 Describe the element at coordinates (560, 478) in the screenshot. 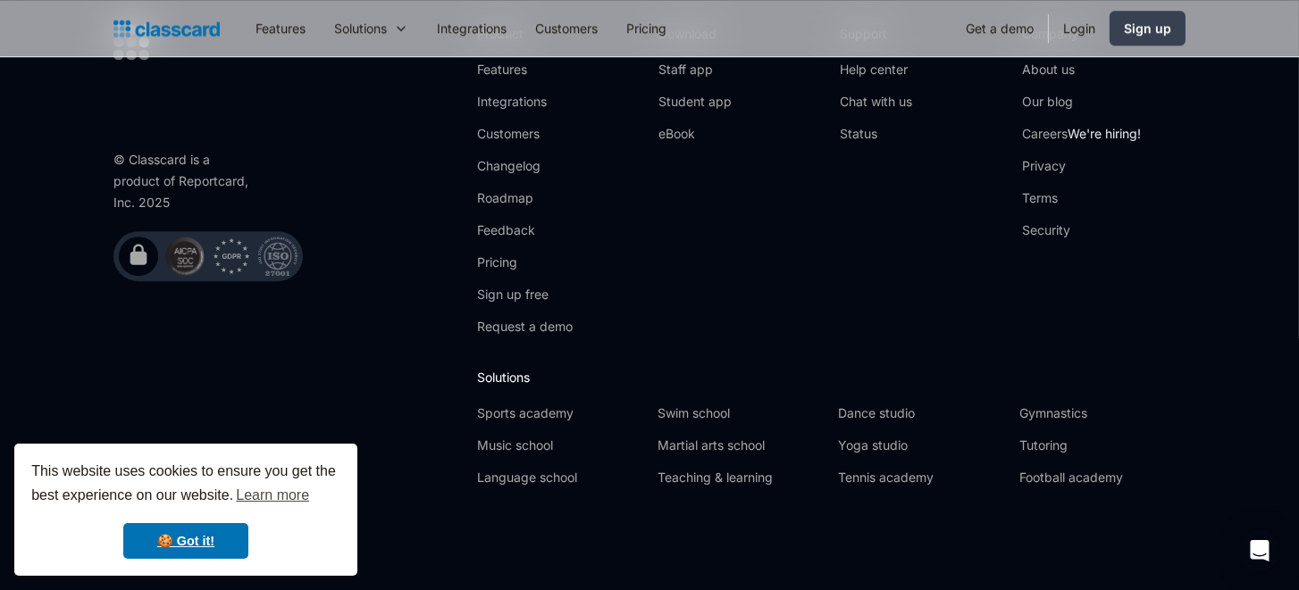

I see `a: Language school` at that location.